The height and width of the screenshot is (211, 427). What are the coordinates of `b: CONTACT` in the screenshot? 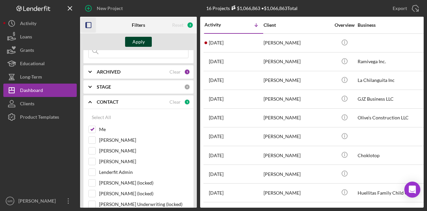 It's located at (108, 102).